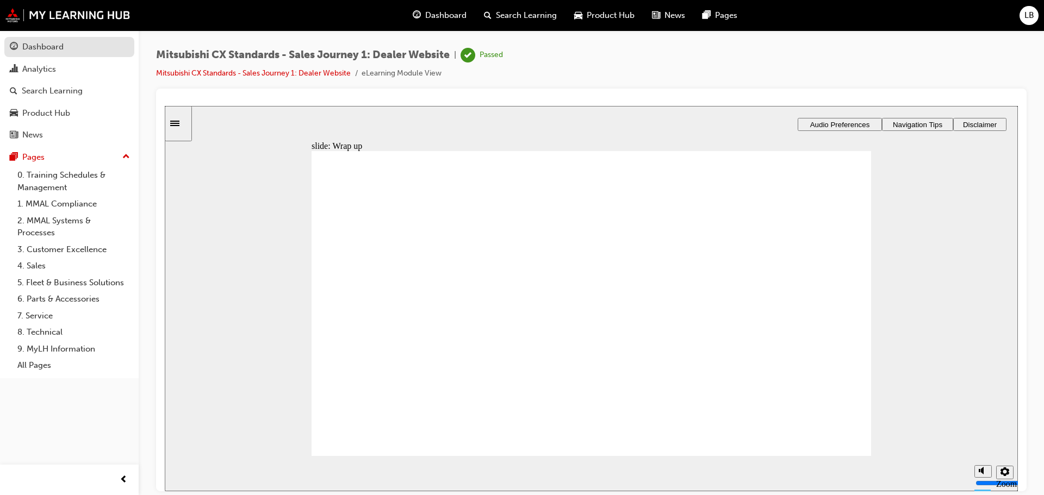  What do you see at coordinates (39, 69) in the screenshot?
I see `div: Analytics` at bounding box center [39, 69].